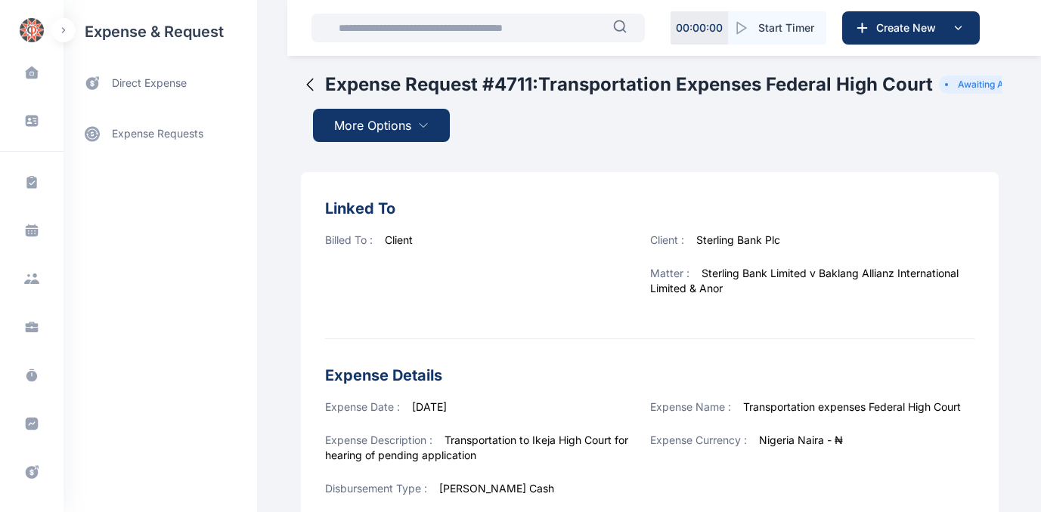  I want to click on span: Expense Name :, so click(690, 407).